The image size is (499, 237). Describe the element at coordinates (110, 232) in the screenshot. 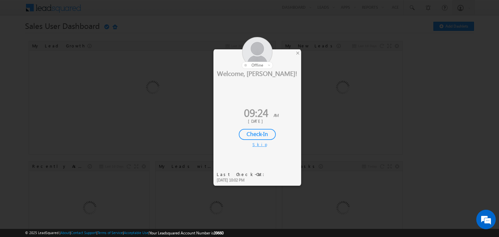

I see `a: Terms of Service` at that location.